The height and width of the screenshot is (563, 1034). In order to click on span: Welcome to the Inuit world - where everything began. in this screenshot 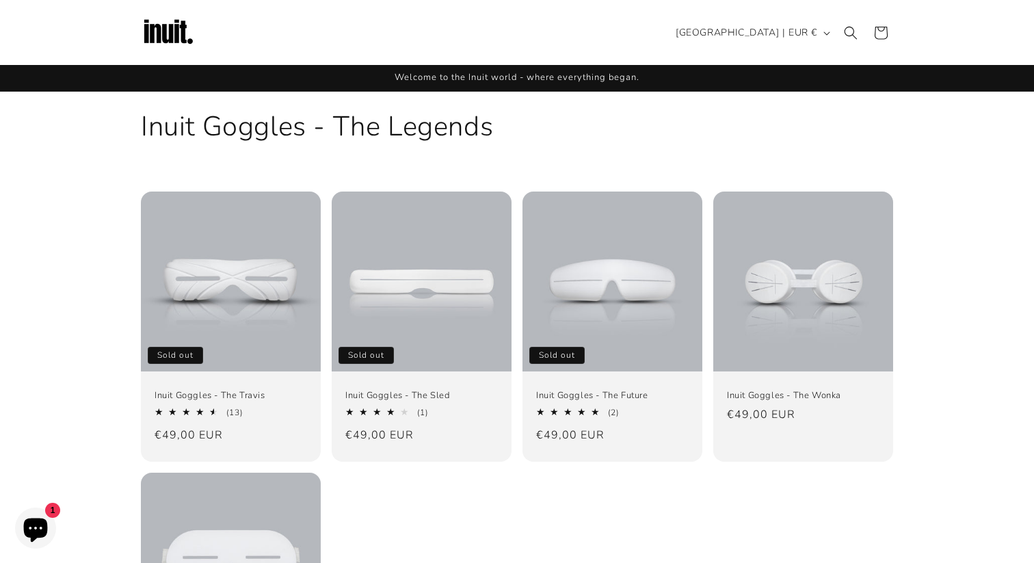, I will do `click(517, 77)`.